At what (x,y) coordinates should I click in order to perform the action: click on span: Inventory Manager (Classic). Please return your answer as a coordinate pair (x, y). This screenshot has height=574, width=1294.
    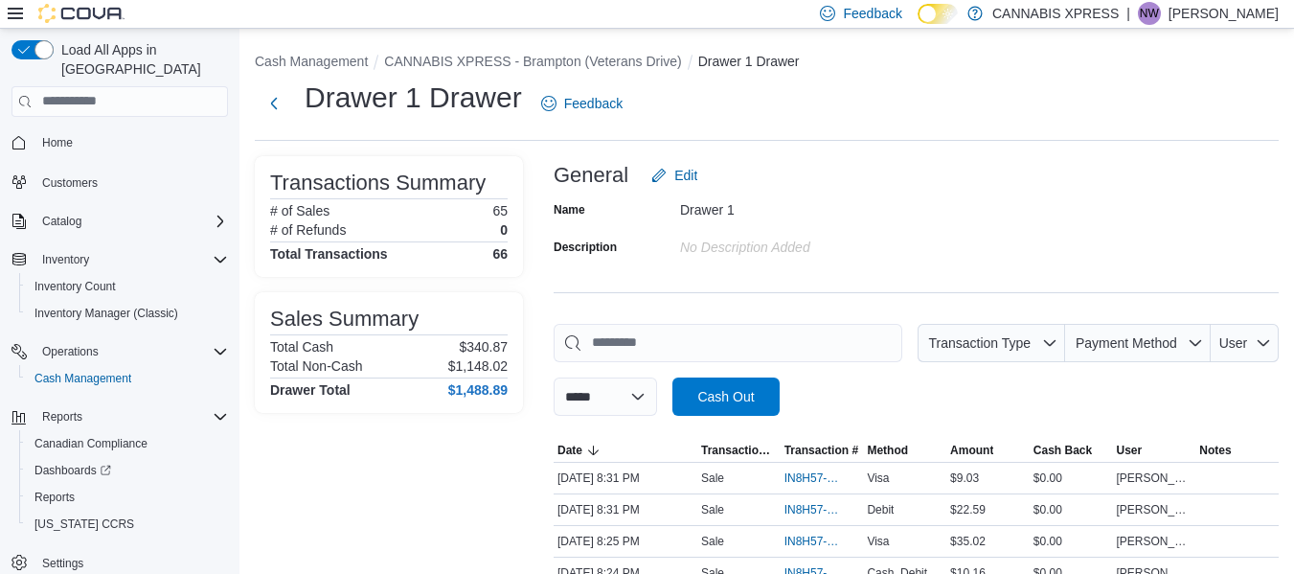
    Looking at the image, I should click on (127, 313).